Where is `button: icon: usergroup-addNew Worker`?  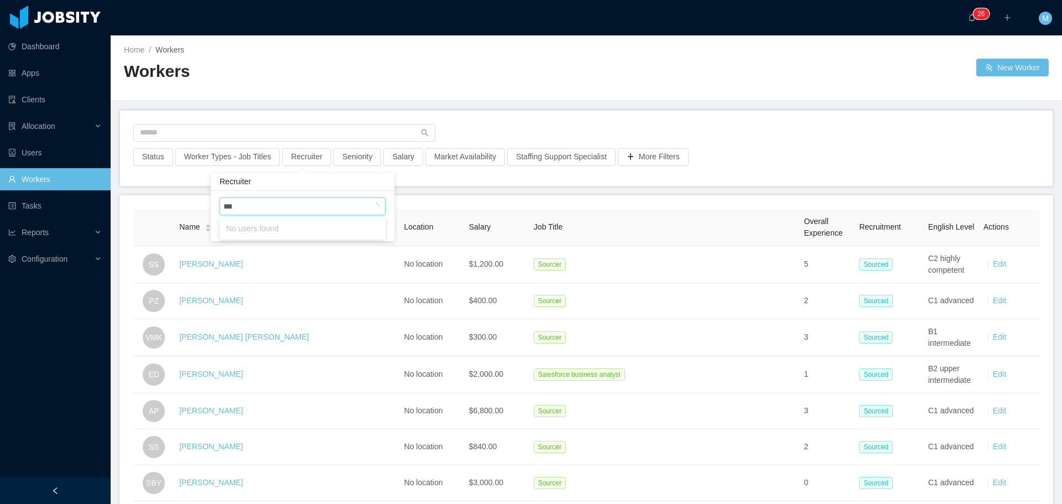
button: icon: usergroup-addNew Worker is located at coordinates (1013, 68).